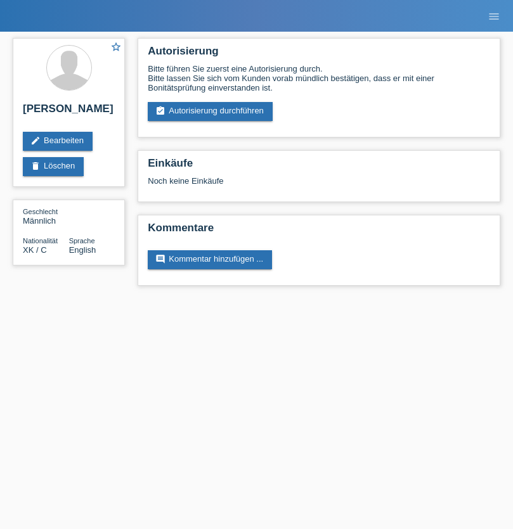  Describe the element at coordinates (35, 250) in the screenshot. I see `span: Kosovo / C / 25.07.2001` at that location.